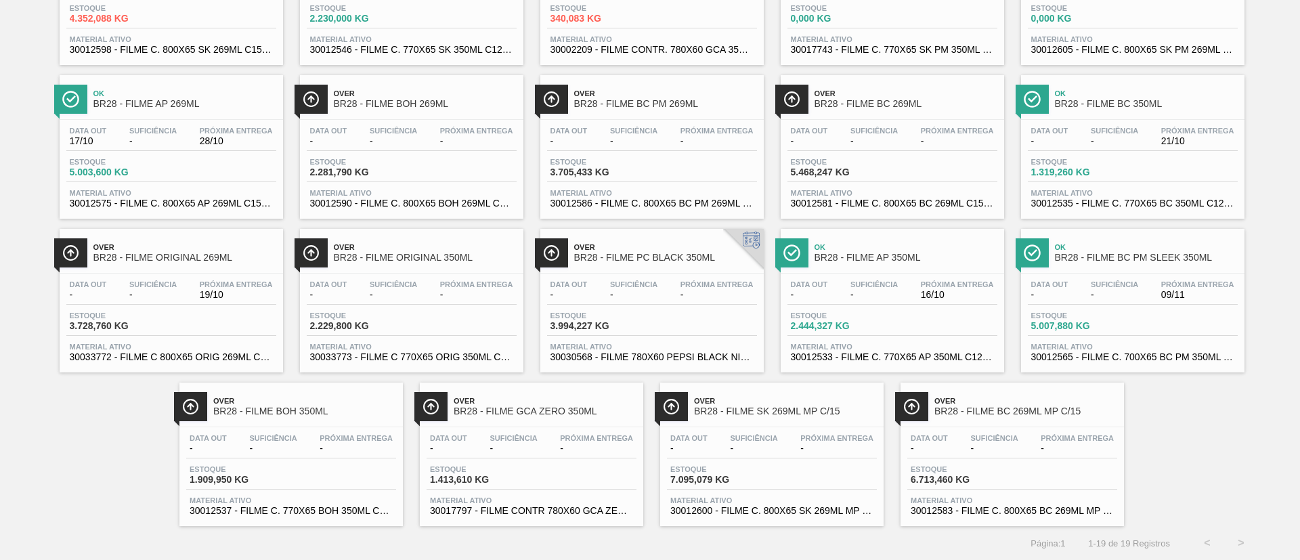 This screenshot has height=560, width=1300. What do you see at coordinates (838, 172) in the screenshot?
I see `span: 5.468,247 KG` at bounding box center [838, 172].